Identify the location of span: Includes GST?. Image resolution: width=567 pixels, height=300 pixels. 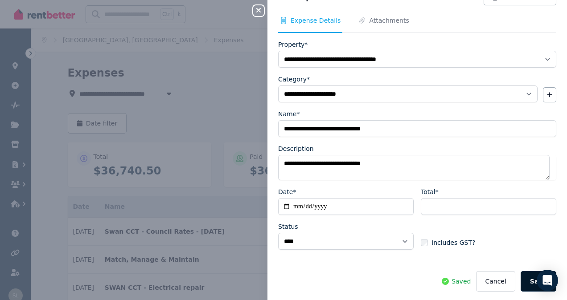
(453, 243).